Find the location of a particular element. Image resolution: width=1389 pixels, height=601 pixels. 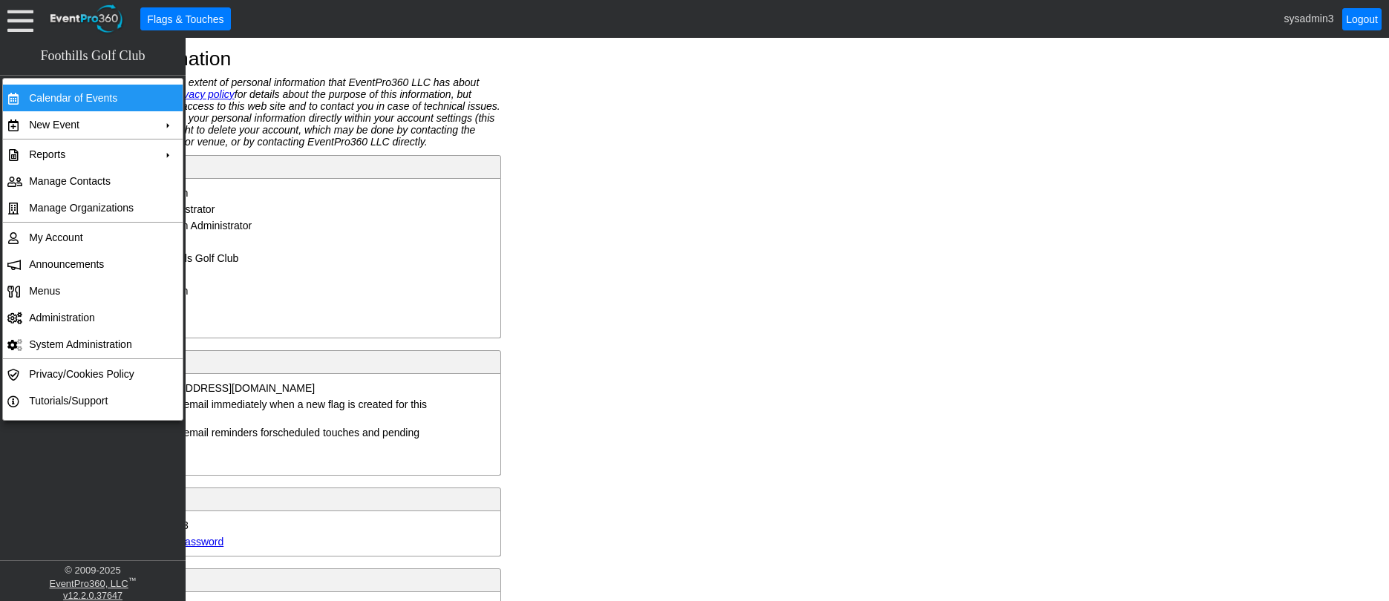

div: User Identification is located at coordinates (278, 167).